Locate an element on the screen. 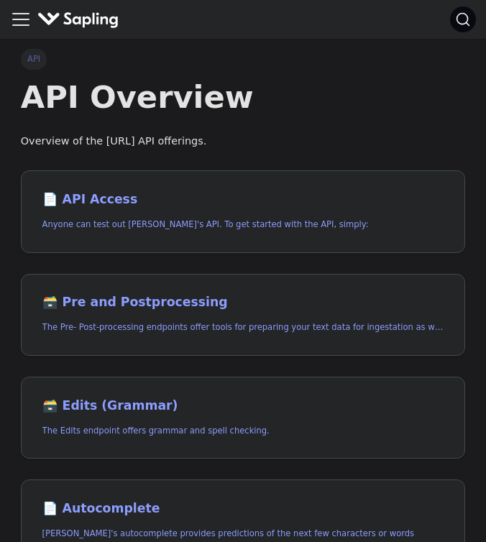  a: 🗃️ Edits (Grammar)The Edits endpoint offers grammar and spell checking. is located at coordinates (243, 418).